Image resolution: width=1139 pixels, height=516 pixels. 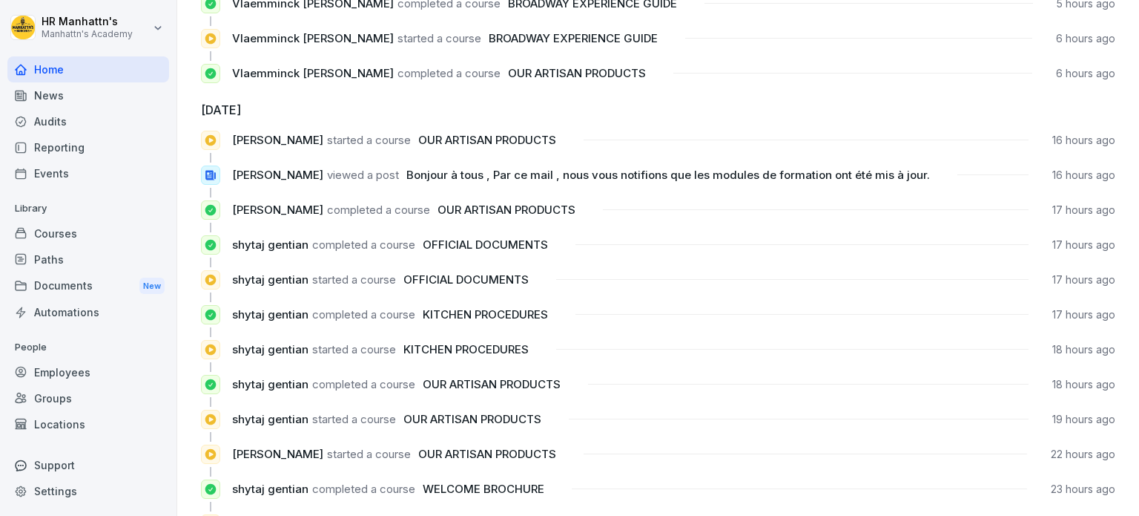 What do you see at coordinates (88, 286) in the screenshot?
I see `a: DocumentsNew` at bounding box center [88, 286].